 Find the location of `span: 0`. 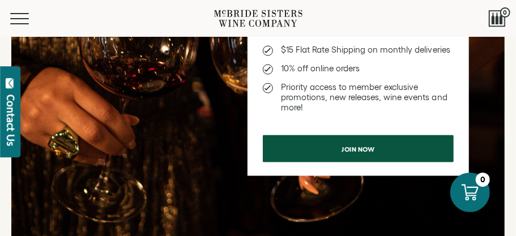

span: 0 is located at coordinates (505, 12).